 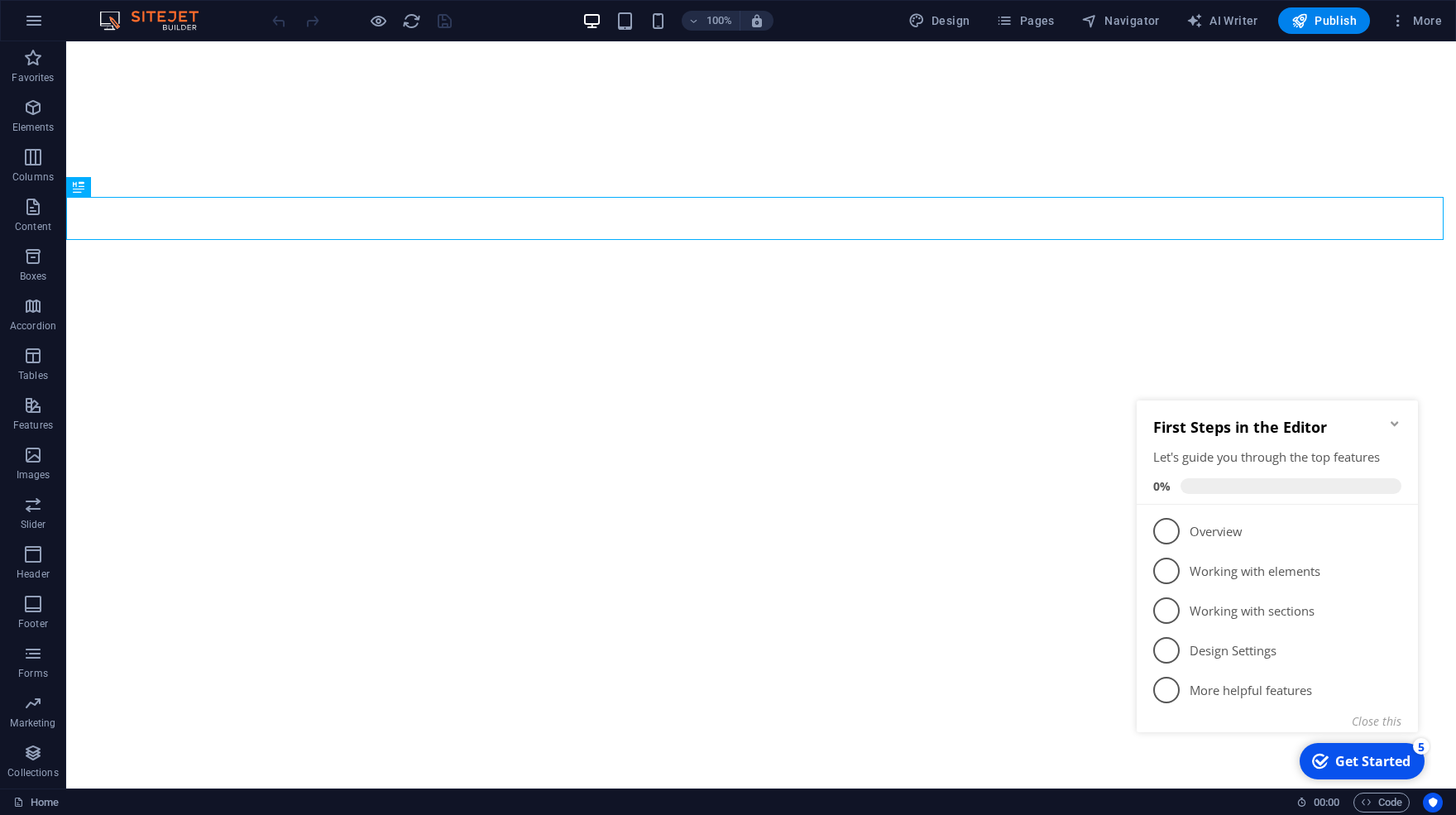 I want to click on p: Images, so click(x=33, y=475).